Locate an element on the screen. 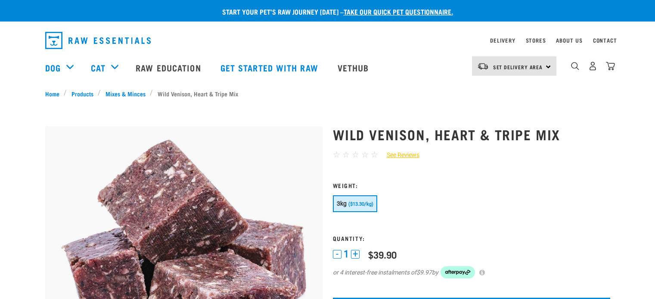  h3: Weight: is located at coordinates (472, 185).